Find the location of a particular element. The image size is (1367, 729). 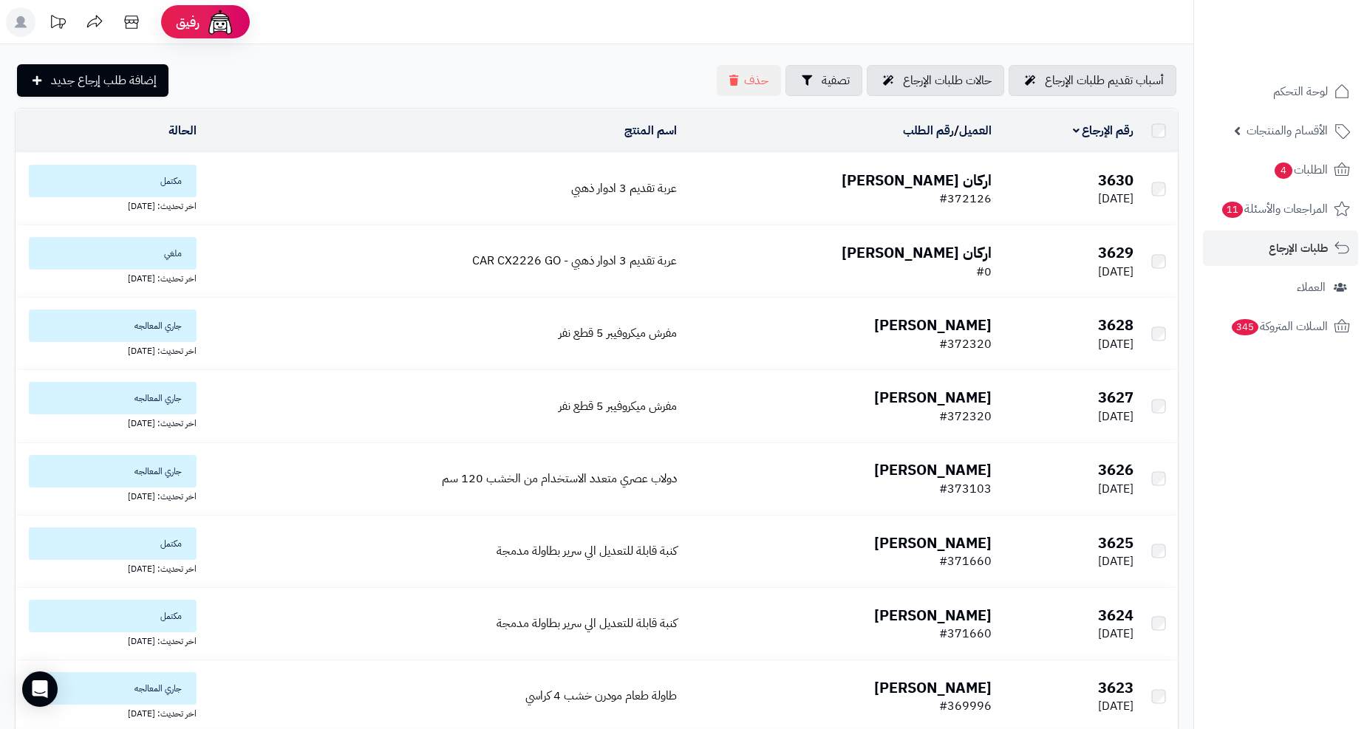

b: 3630 is located at coordinates (1115, 180).